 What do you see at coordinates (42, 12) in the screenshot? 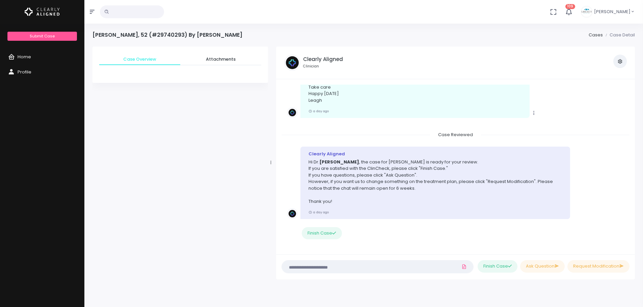
I see `img: Logo Horizontal` at bounding box center [42, 12].